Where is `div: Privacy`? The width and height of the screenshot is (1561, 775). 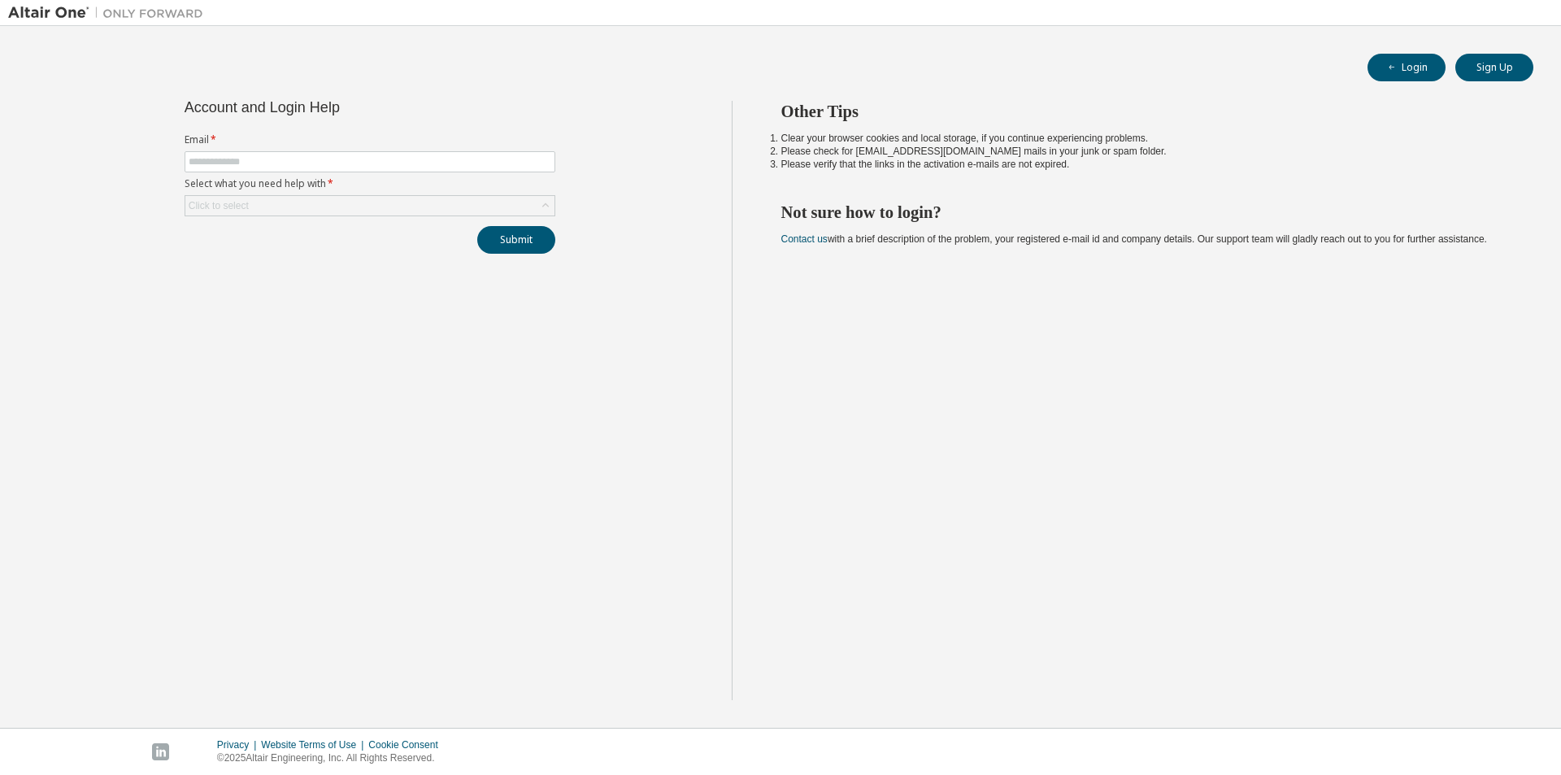
div: Privacy is located at coordinates (239, 745).